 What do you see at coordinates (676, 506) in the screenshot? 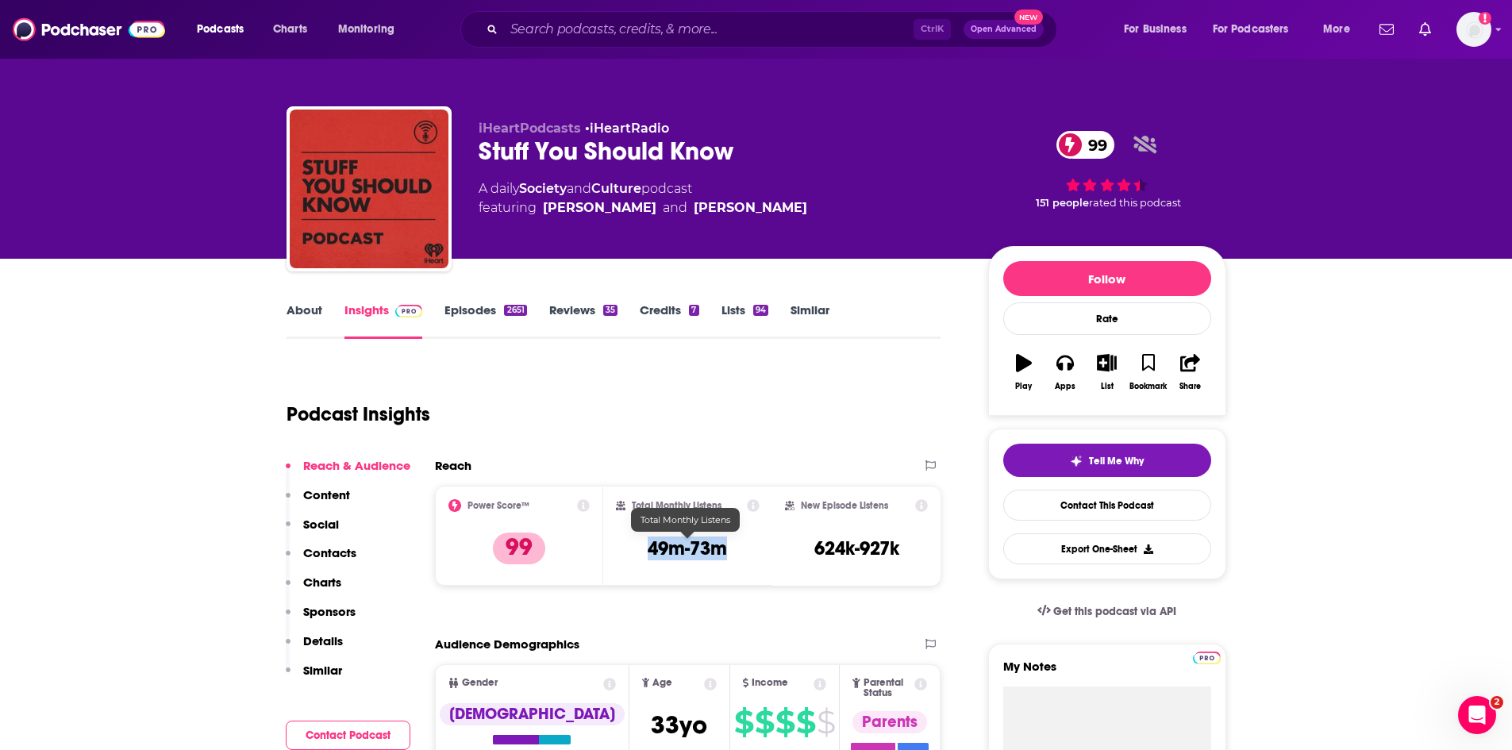
I see `h2: Total Monthly Listens` at bounding box center [676, 506].